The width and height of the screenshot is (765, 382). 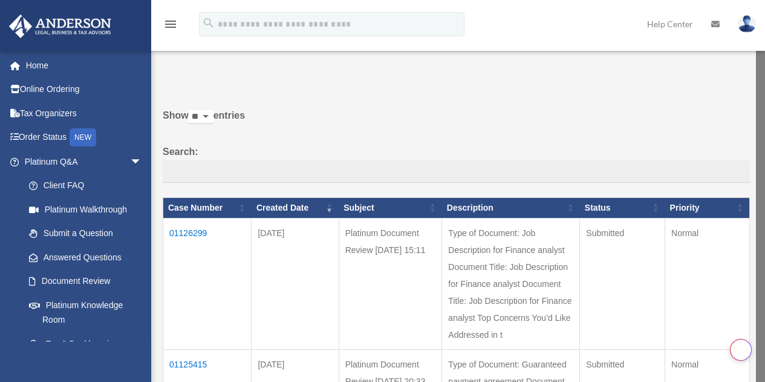 I want to click on a: Platinum Q&Aarrow_drop_down, so click(x=81, y=161).